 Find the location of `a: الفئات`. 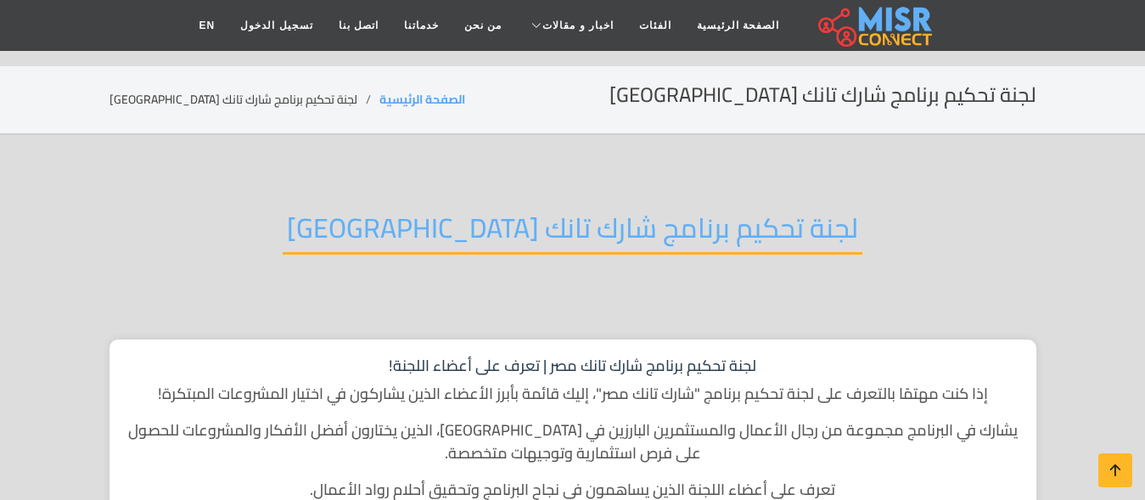

a: الفئات is located at coordinates (655, 25).